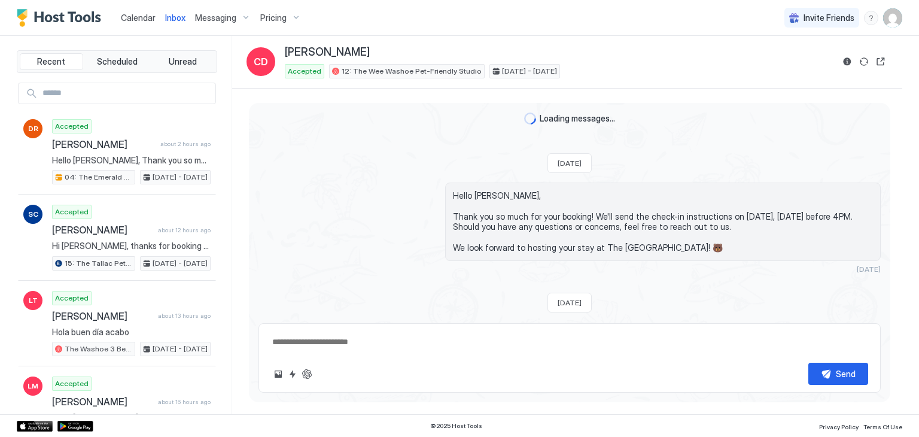 This screenshot has height=437, width=919. I want to click on button: Unread, so click(182, 62).